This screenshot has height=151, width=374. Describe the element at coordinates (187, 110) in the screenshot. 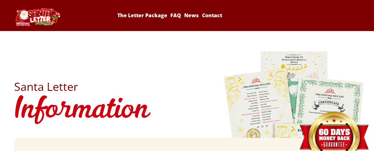

I see `h1: Information` at that location.